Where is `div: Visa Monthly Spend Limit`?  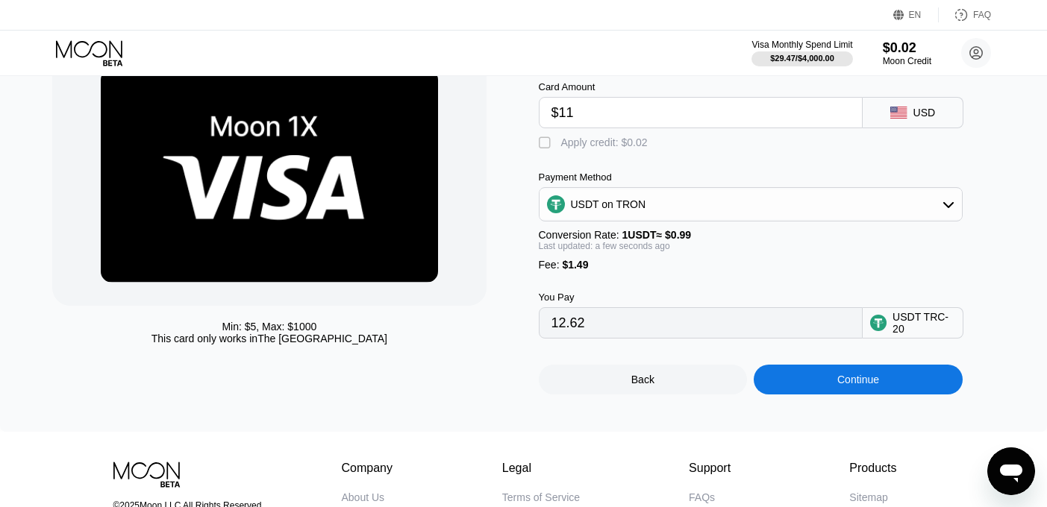 div: Visa Monthly Spend Limit is located at coordinates (801, 45).